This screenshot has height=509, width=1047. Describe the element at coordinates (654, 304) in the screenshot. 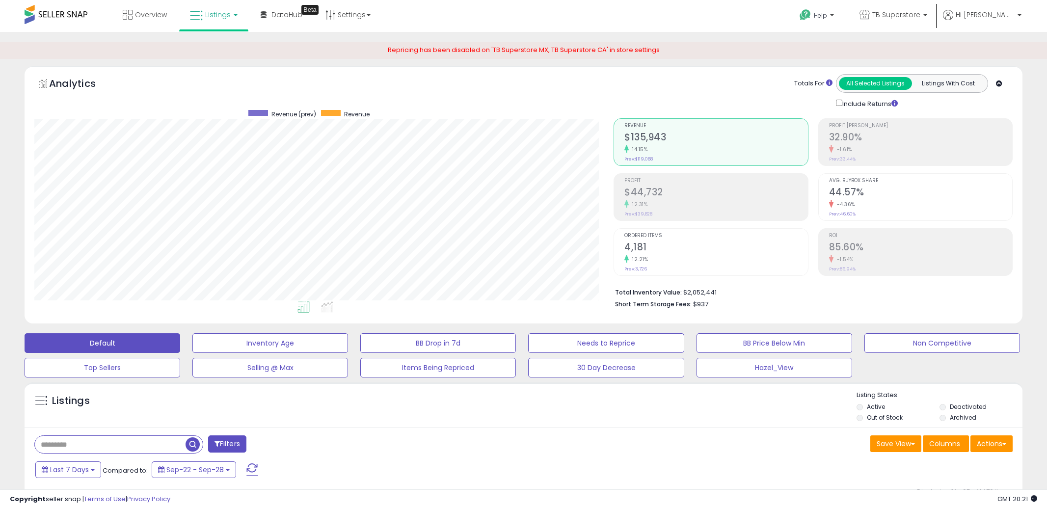

I see `b: Short Term Storage Fees:` at that location.